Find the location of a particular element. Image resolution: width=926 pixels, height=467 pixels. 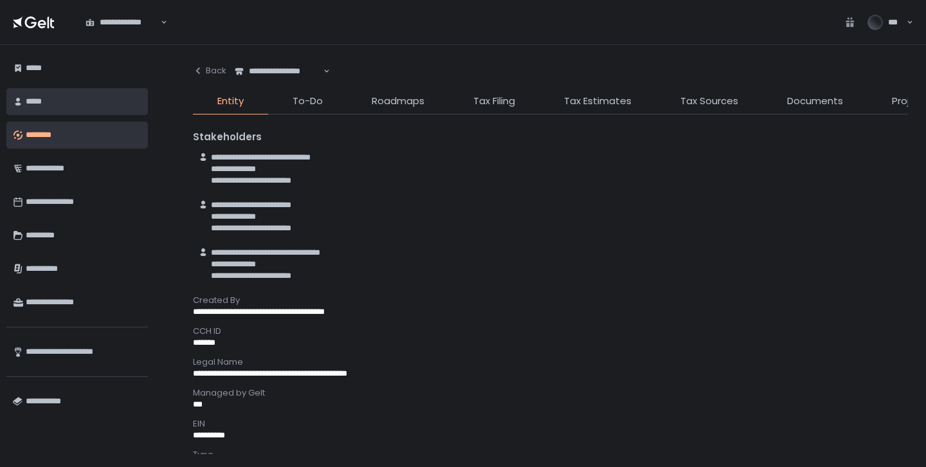

div: Stakeholders is located at coordinates (551, 137).